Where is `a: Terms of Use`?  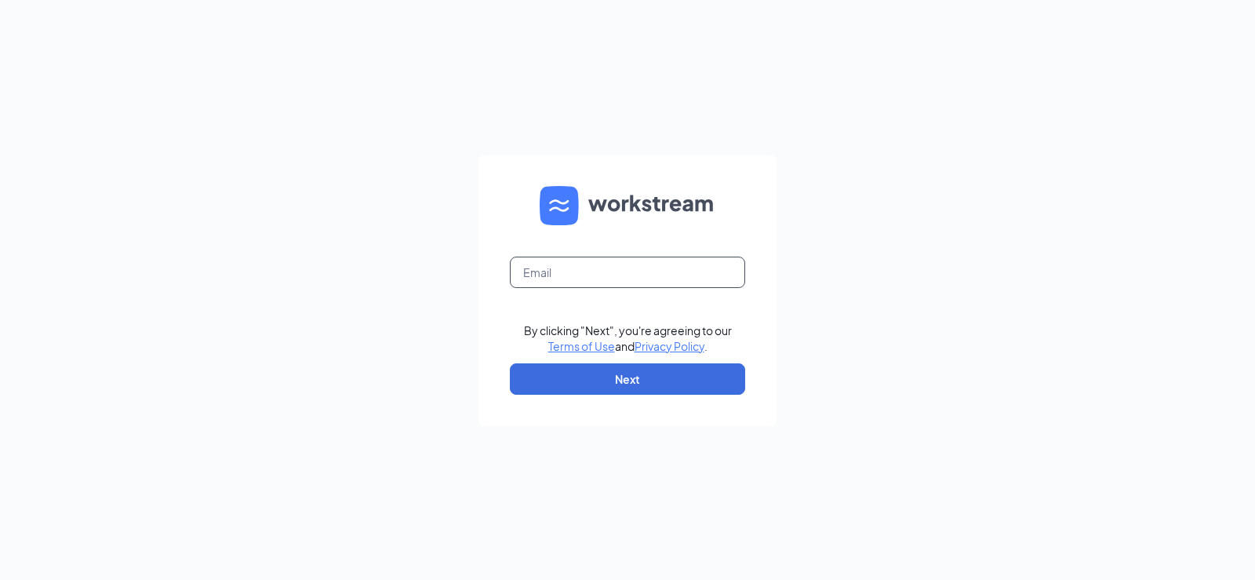 a: Terms of Use is located at coordinates (581, 346).